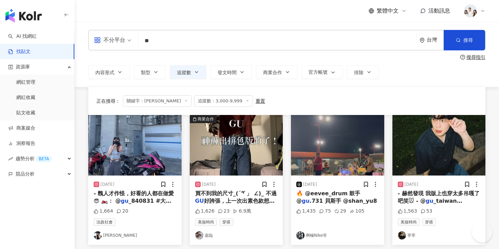  Describe the element at coordinates (97, 40) in the screenshot. I see `span: appstore` at that location.